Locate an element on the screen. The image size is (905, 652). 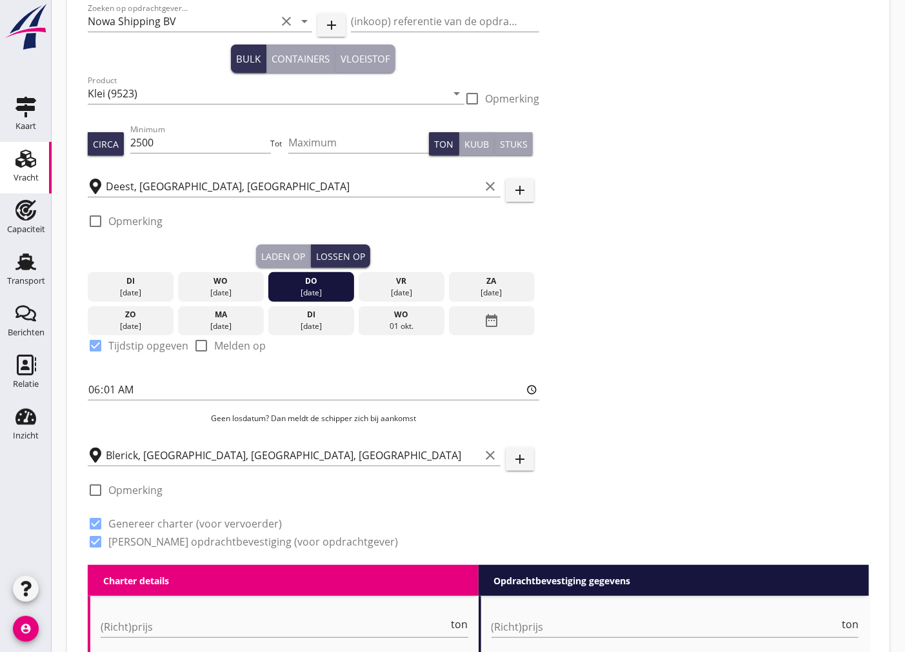
div: Berichten is located at coordinates (26, 332).